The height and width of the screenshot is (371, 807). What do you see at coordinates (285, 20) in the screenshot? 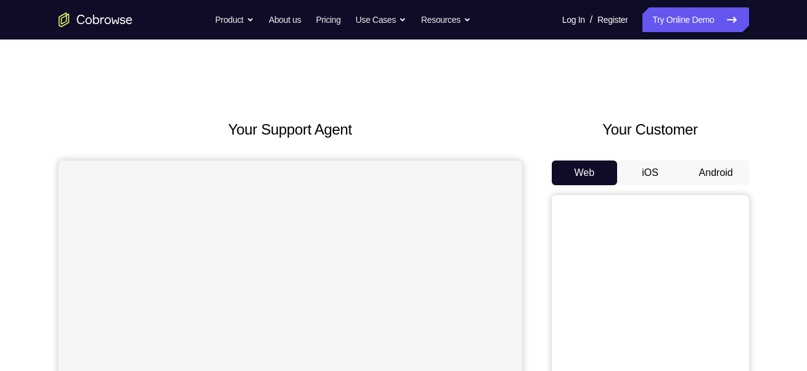
I see `a: About us` at bounding box center [285, 20].